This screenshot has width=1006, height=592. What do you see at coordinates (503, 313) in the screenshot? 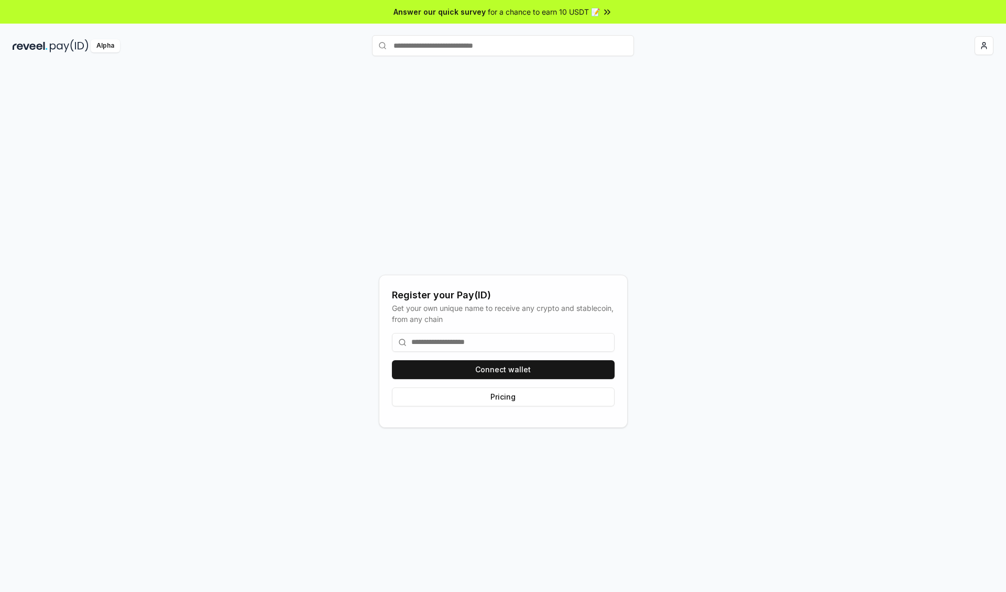
I see `div: Get your own unique name to receive any crypto and stablecoin, from any chain` at bounding box center [503, 313].